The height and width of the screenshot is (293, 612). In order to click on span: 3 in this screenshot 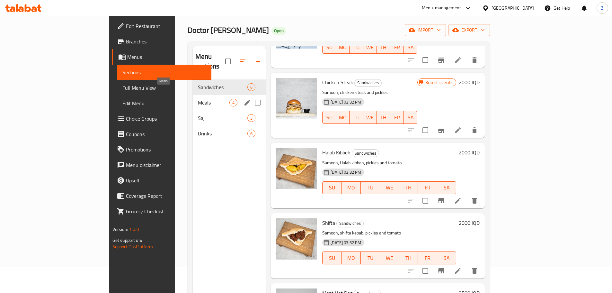, I will do `click(251, 118)`.